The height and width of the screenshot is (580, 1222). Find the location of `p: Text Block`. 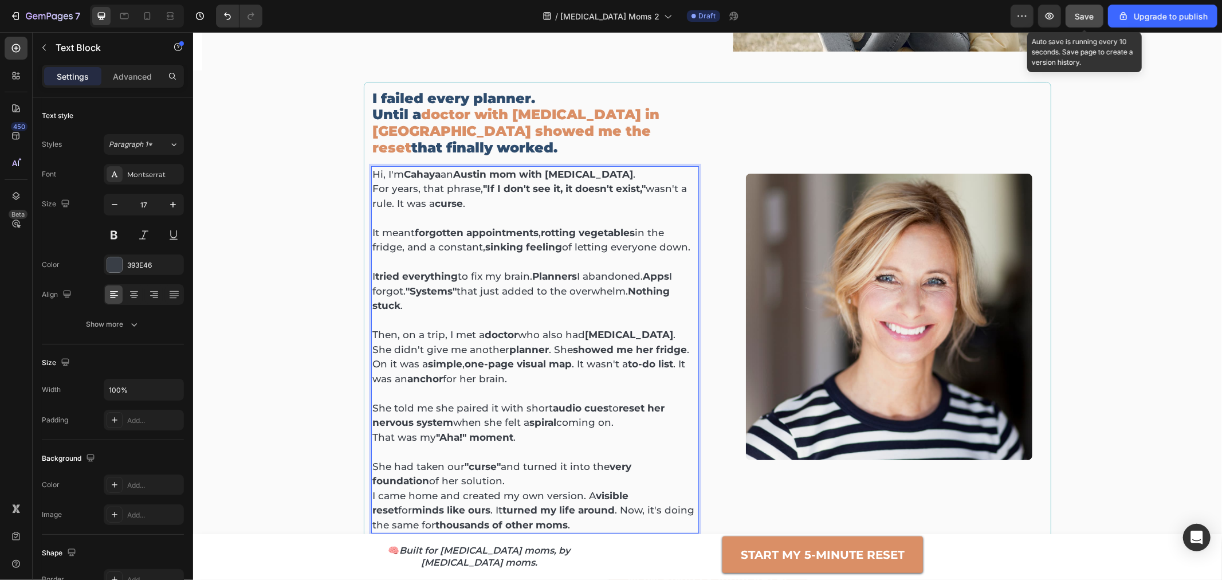

p: Text Block is located at coordinates (104, 48).